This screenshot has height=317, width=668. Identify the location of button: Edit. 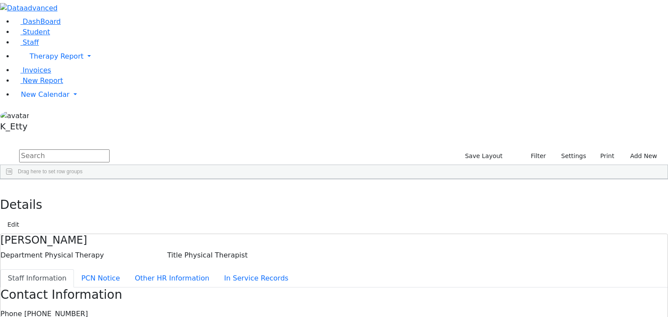
(13, 225).